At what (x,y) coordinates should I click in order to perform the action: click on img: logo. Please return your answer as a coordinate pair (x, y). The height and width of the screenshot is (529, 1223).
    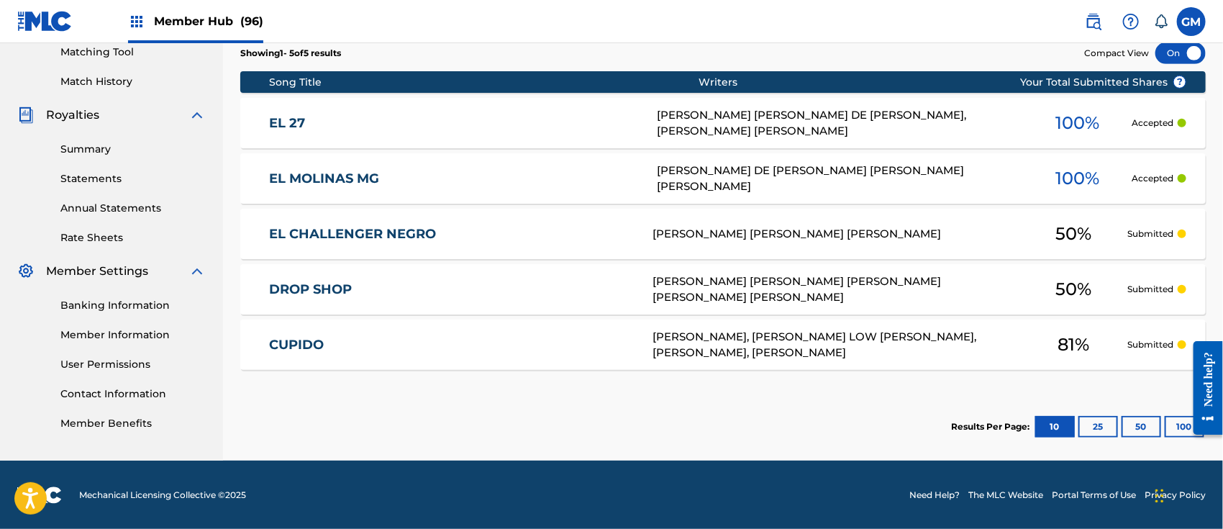
    Looking at the image, I should click on (40, 495).